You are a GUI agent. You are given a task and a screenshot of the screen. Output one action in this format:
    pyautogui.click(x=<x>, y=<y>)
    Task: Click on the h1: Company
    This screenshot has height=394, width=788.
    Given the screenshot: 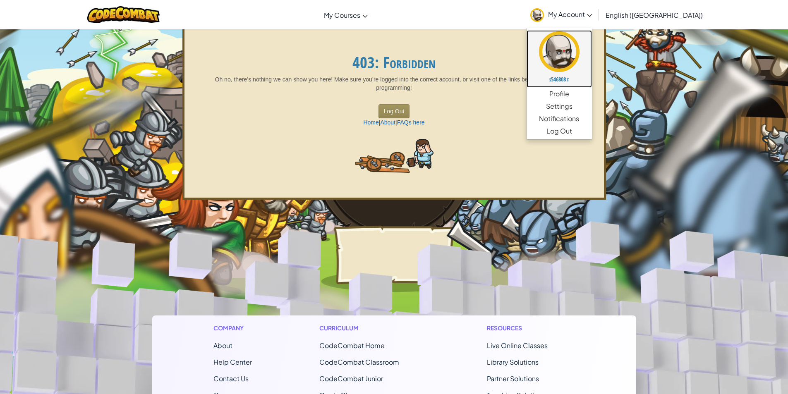 What is the action you would take?
    pyautogui.click(x=232, y=328)
    